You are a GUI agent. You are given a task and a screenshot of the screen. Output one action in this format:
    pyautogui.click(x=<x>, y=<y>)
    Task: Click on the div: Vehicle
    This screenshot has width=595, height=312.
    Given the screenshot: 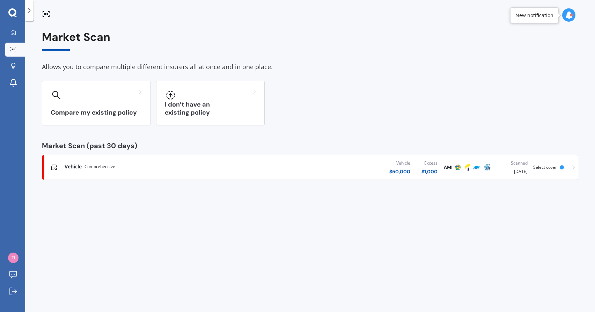 What is the action you would take?
    pyautogui.click(x=400, y=163)
    